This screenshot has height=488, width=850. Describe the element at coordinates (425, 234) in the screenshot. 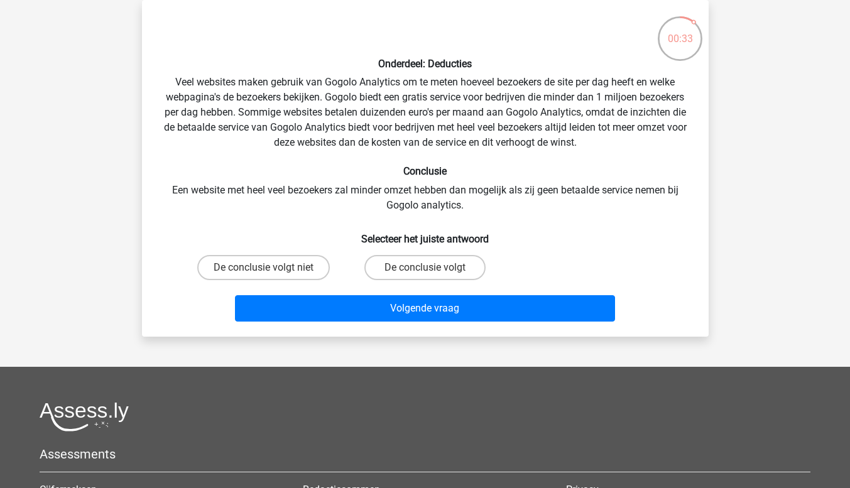

I see `h6: Selecteer het juiste antwoord` at that location.